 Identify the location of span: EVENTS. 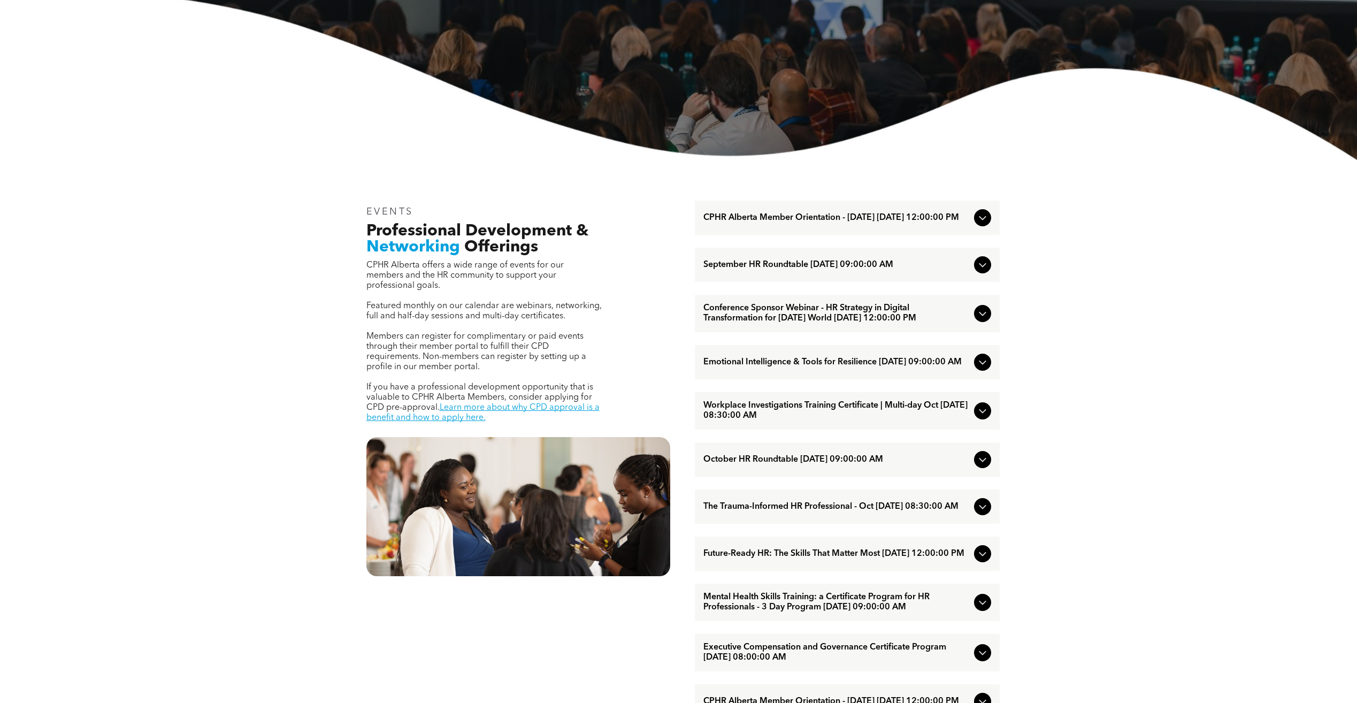
(390, 212).